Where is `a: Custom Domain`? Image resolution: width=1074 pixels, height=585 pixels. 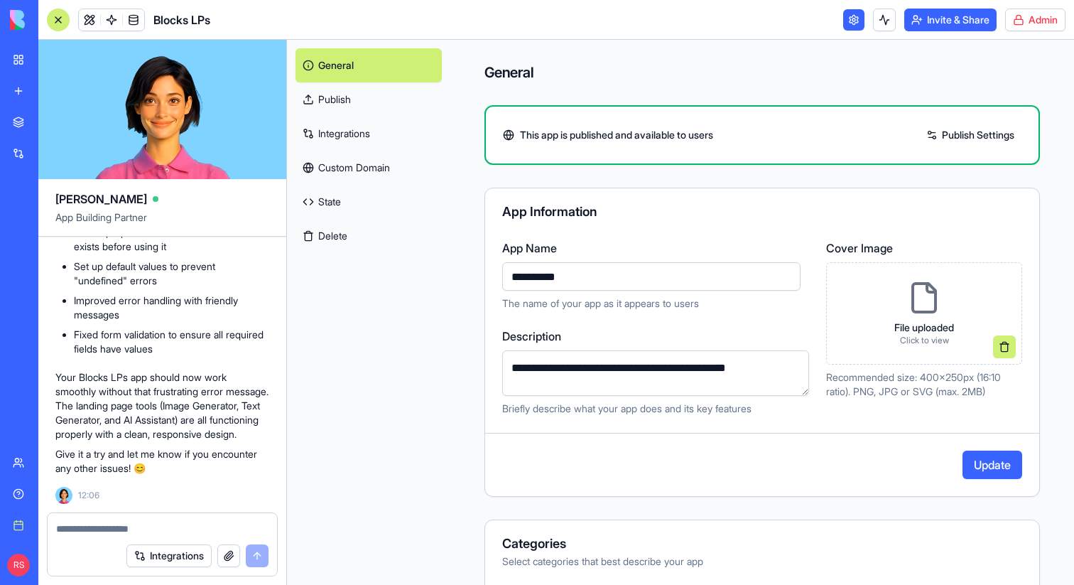
a: Custom Domain is located at coordinates (369, 168).